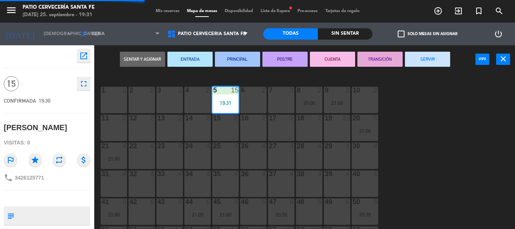  I want to click on div: 33, so click(157, 174).